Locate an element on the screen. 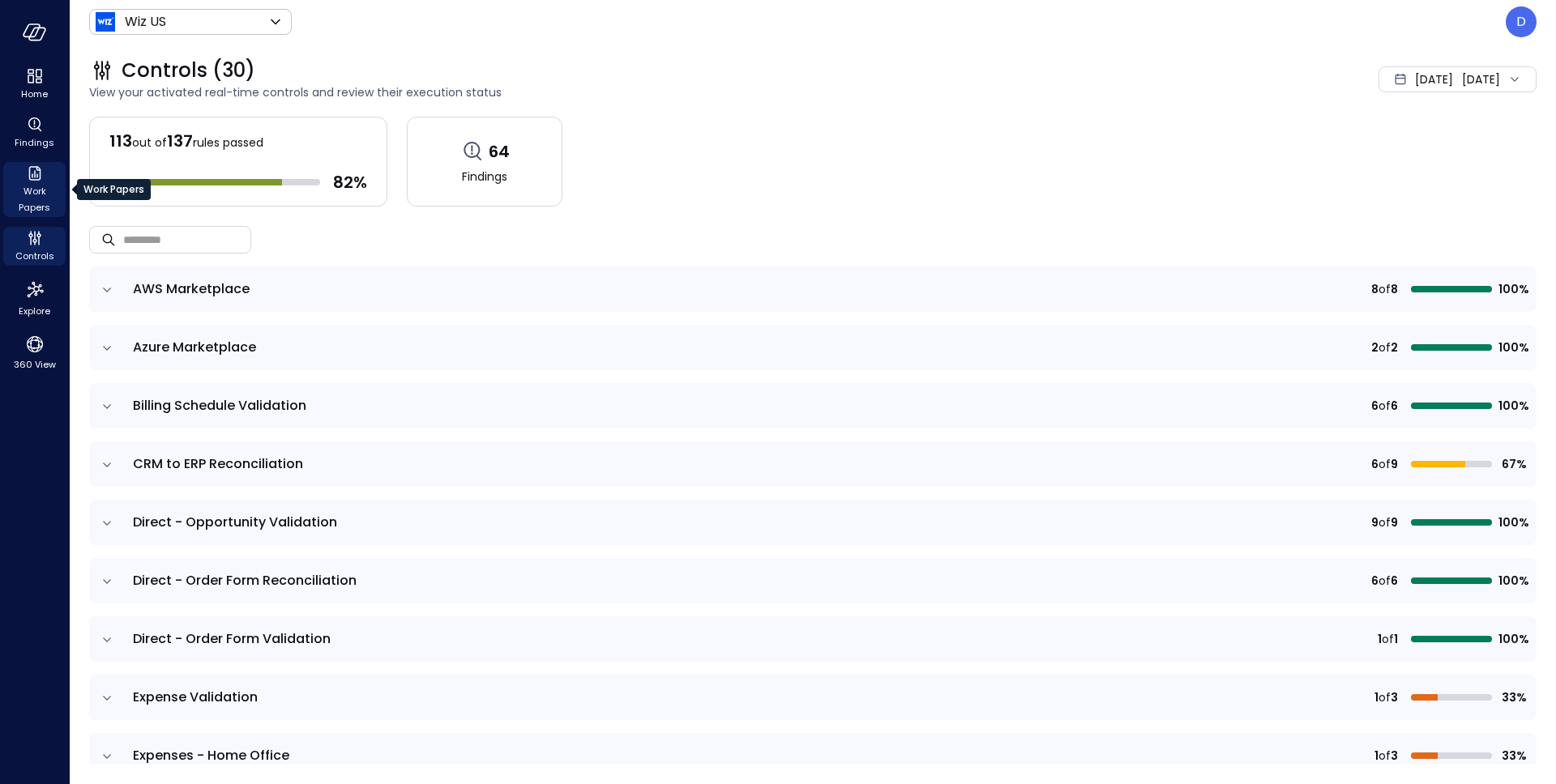 This screenshot has height=784, width=1556. span: 137 is located at coordinates (180, 141).